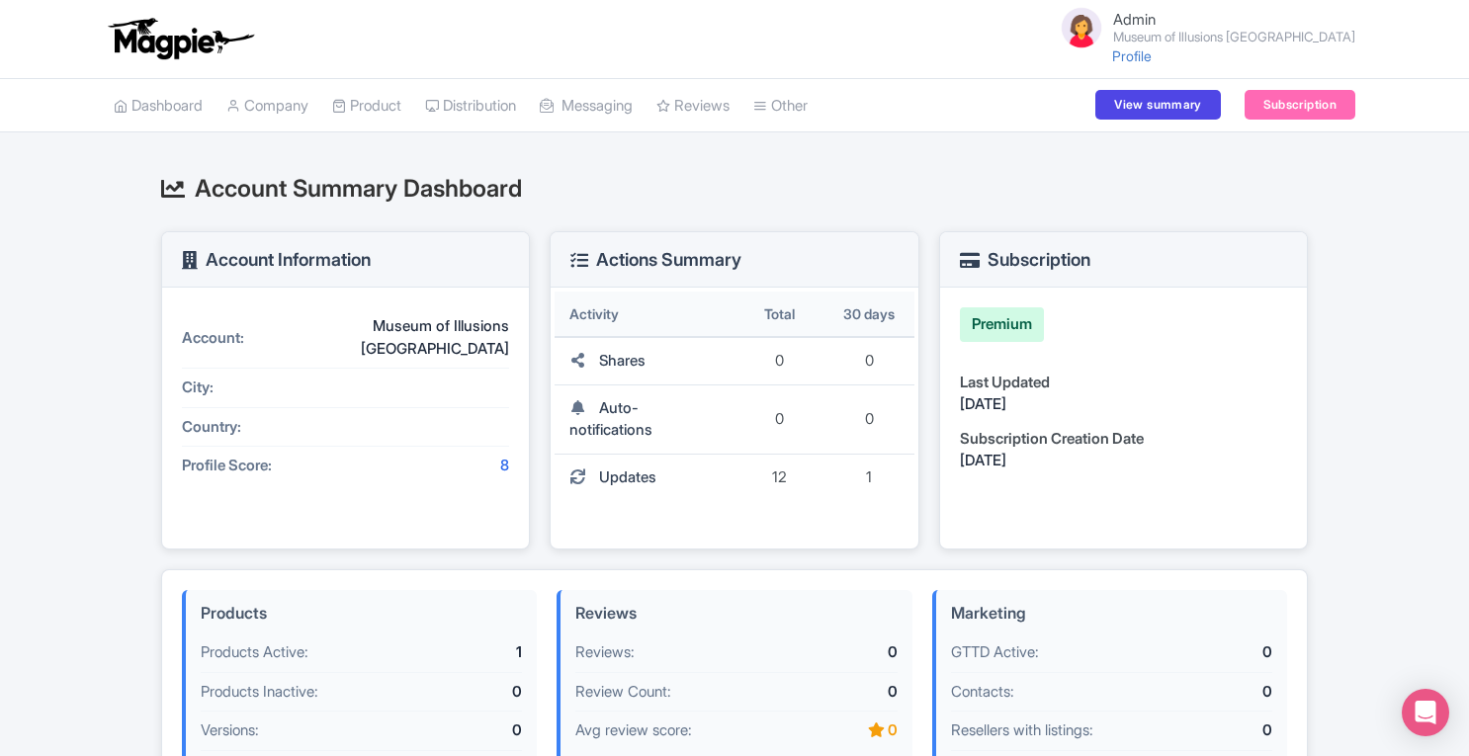 This screenshot has width=1469, height=756. Describe the element at coordinates (644, 314) in the screenshot. I see `th: Activity` at that location.